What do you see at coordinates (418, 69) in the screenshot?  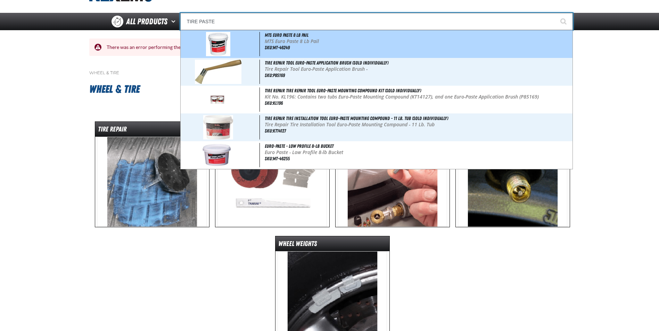 I see `p: Tire Repair Tool Euro-Paste Application Brush -` at bounding box center [418, 69].